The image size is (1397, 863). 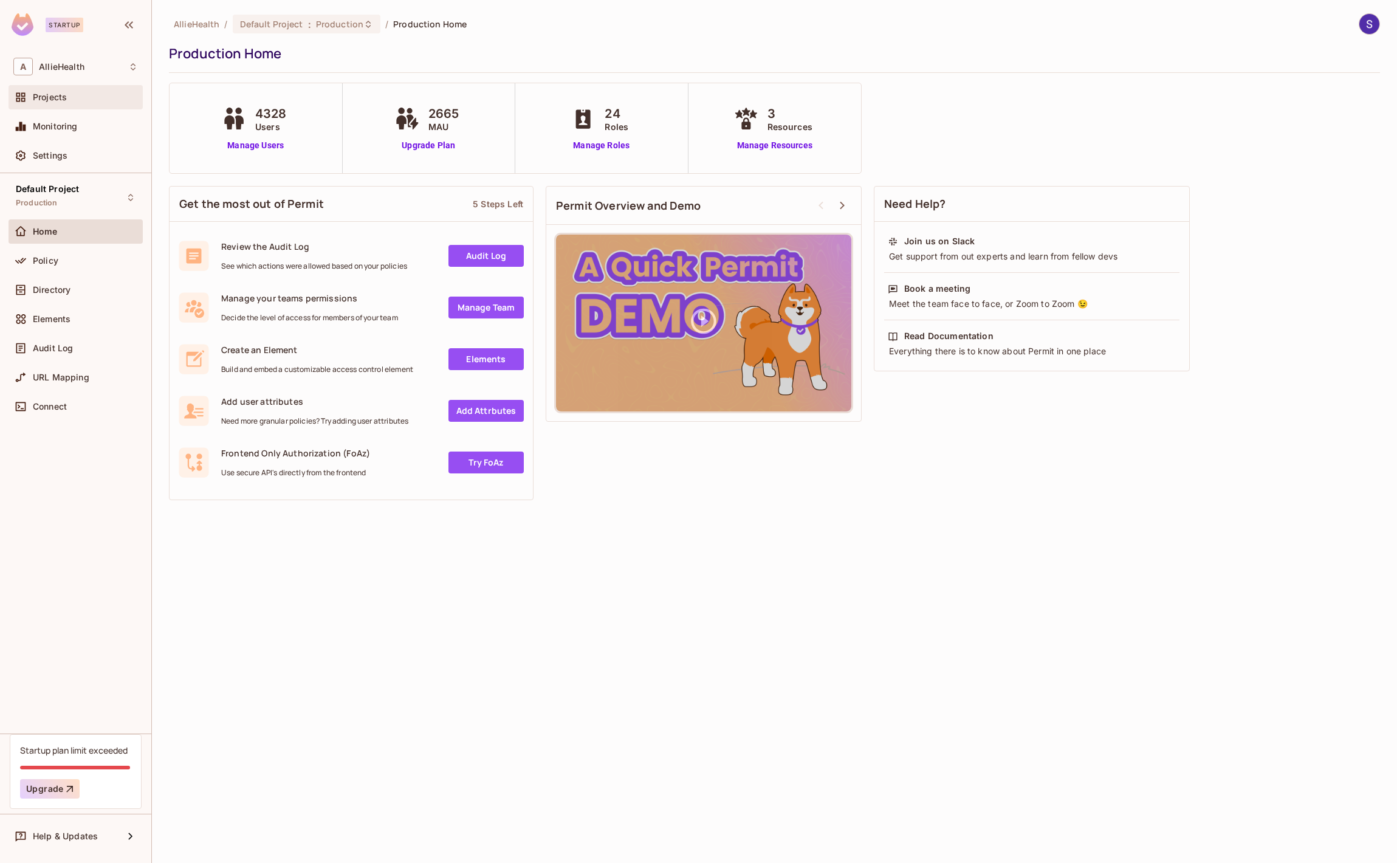 What do you see at coordinates (309, 318) in the screenshot?
I see `span: Decide the level of access for members of your team` at bounding box center [309, 318].